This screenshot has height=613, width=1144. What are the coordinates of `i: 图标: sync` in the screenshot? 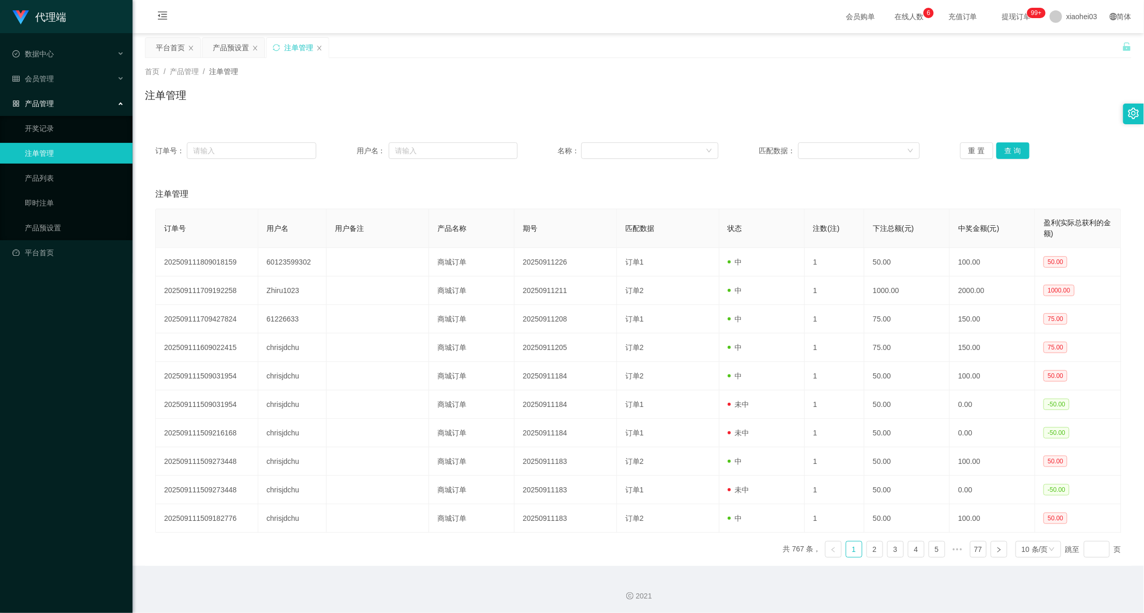 It's located at (276, 48).